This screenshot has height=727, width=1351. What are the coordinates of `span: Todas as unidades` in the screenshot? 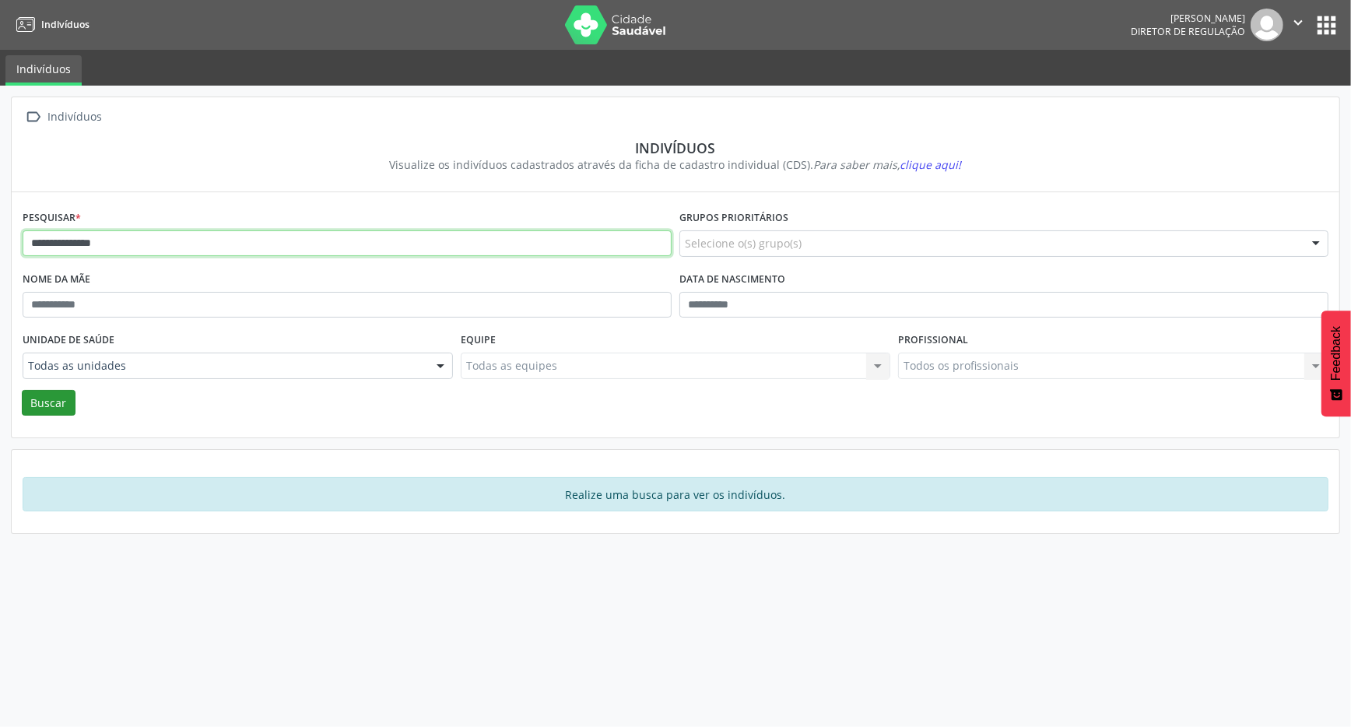 It's located at (224, 366).